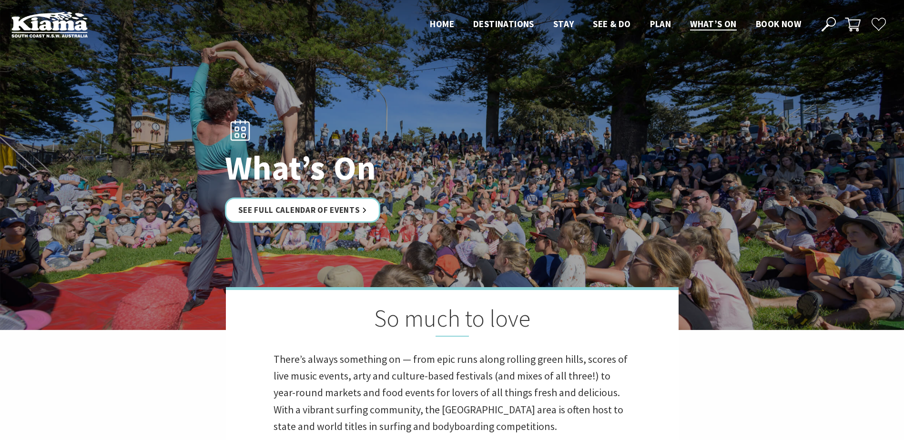 The width and height of the screenshot is (904, 440). What do you see at coordinates (612, 24) in the screenshot?
I see `span: See & Do` at bounding box center [612, 24].